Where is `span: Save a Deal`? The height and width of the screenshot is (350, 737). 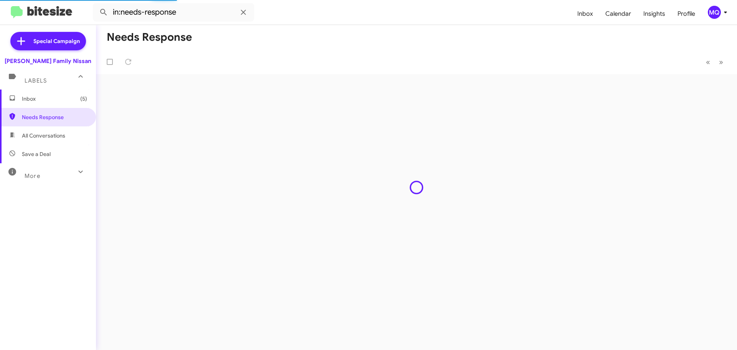
span: Save a Deal is located at coordinates (36, 154).